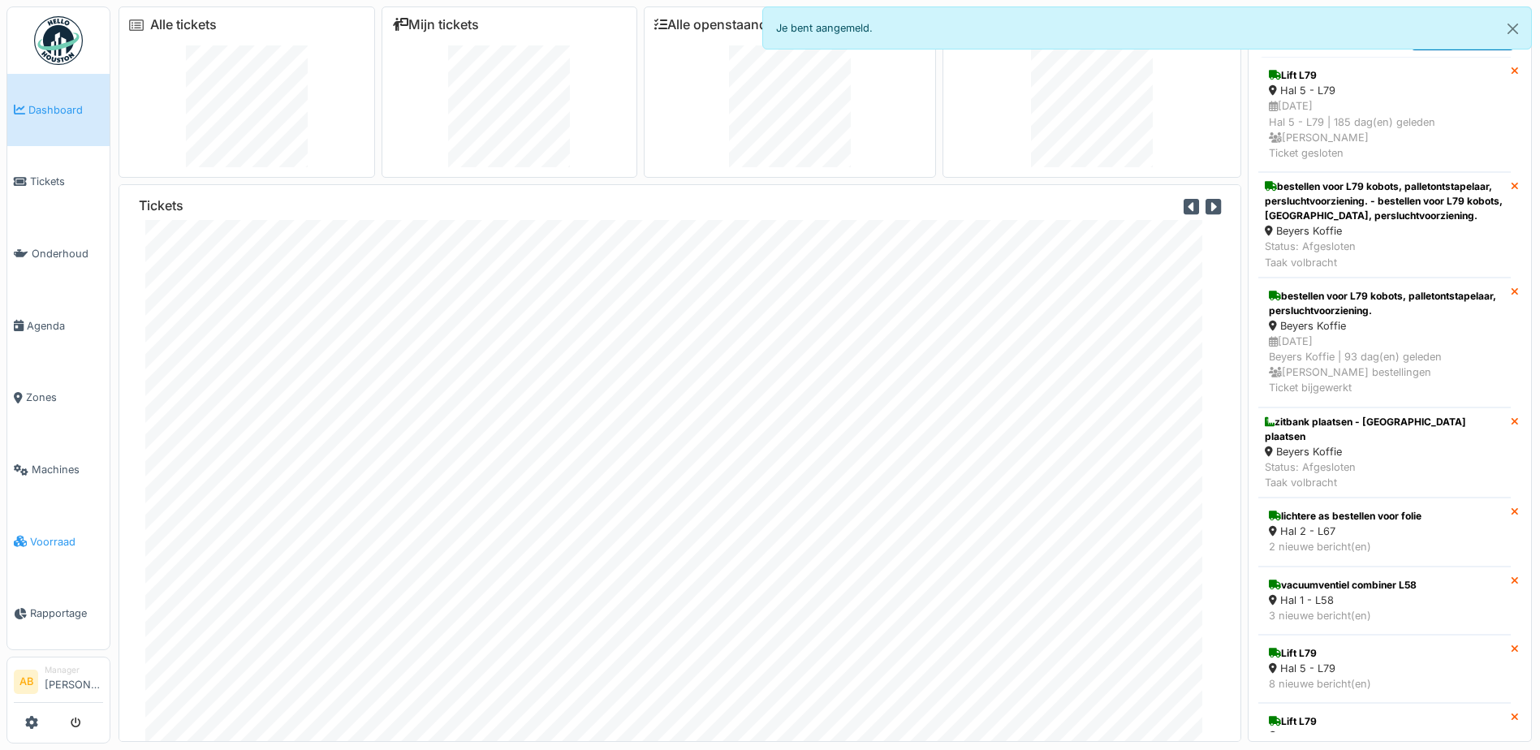 The image size is (1540, 750). Describe the element at coordinates (435, 24) in the screenshot. I see `a: Mijn tickets` at that location.